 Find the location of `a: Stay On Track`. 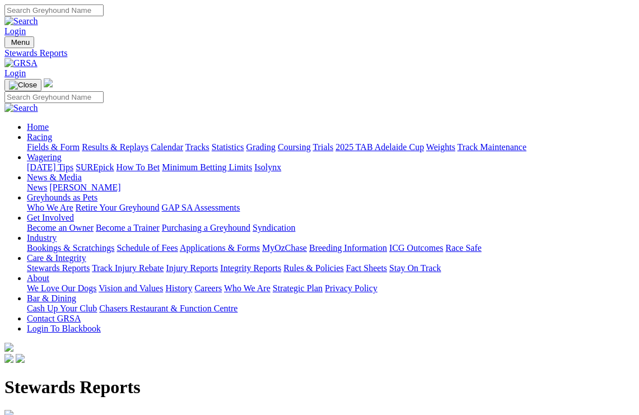

a: Stay On Track is located at coordinates (415, 268).